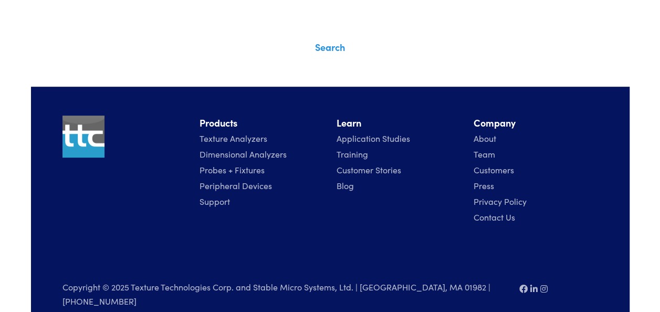 The height and width of the screenshot is (312, 660). Describe the element at coordinates (494, 217) in the screenshot. I see `a: Contact Us` at that location.